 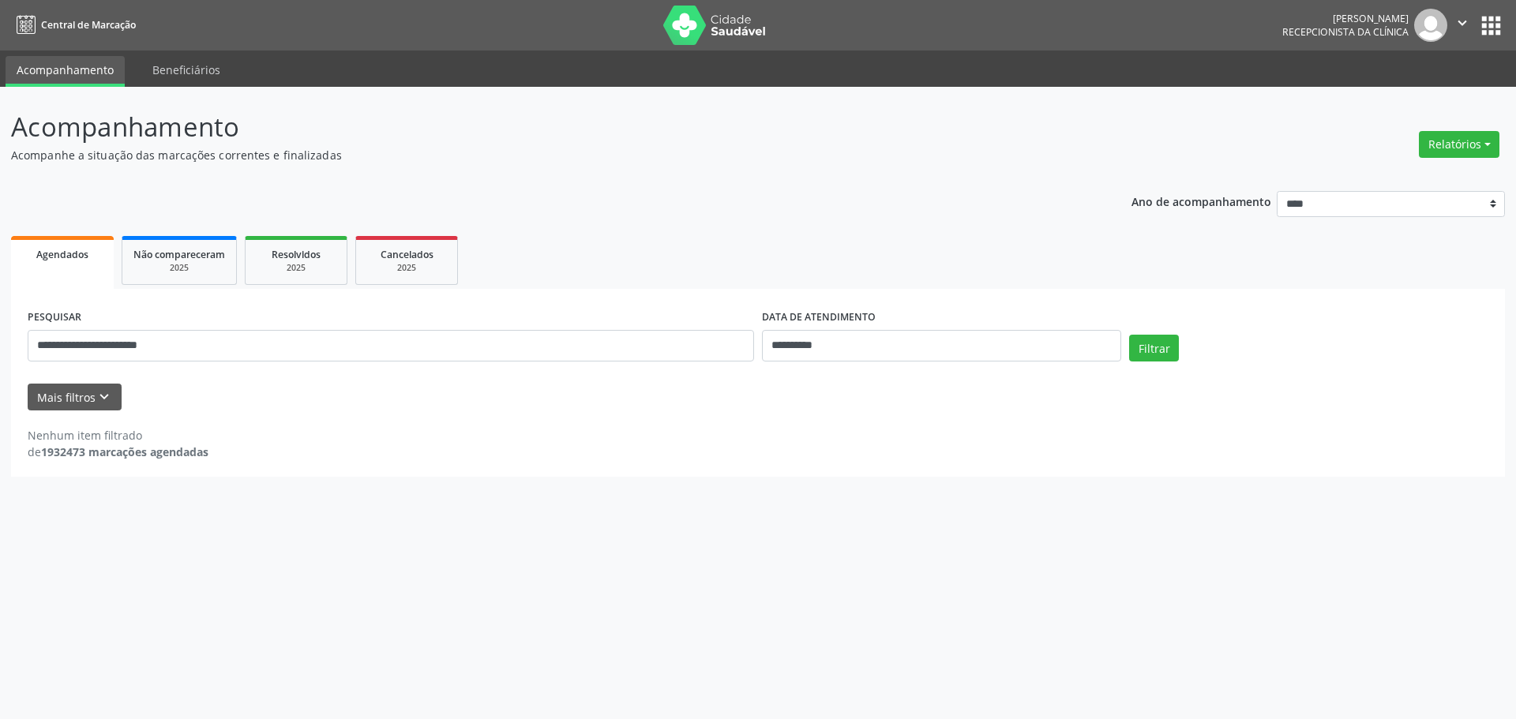 What do you see at coordinates (407, 254) in the screenshot?
I see `span: Cancelados` at bounding box center [407, 254].